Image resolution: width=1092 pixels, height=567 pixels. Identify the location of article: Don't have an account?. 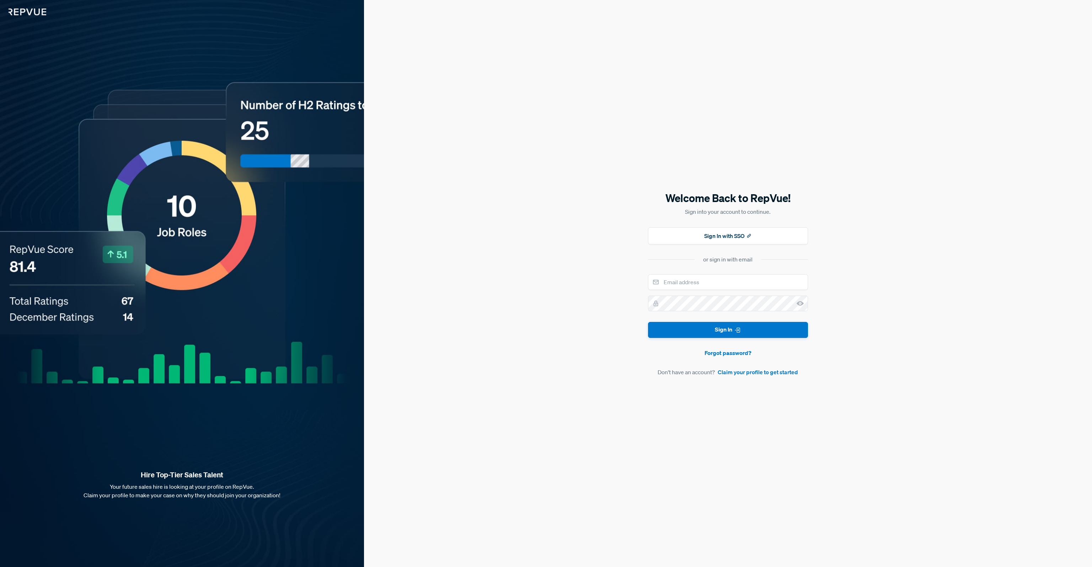
(728, 372).